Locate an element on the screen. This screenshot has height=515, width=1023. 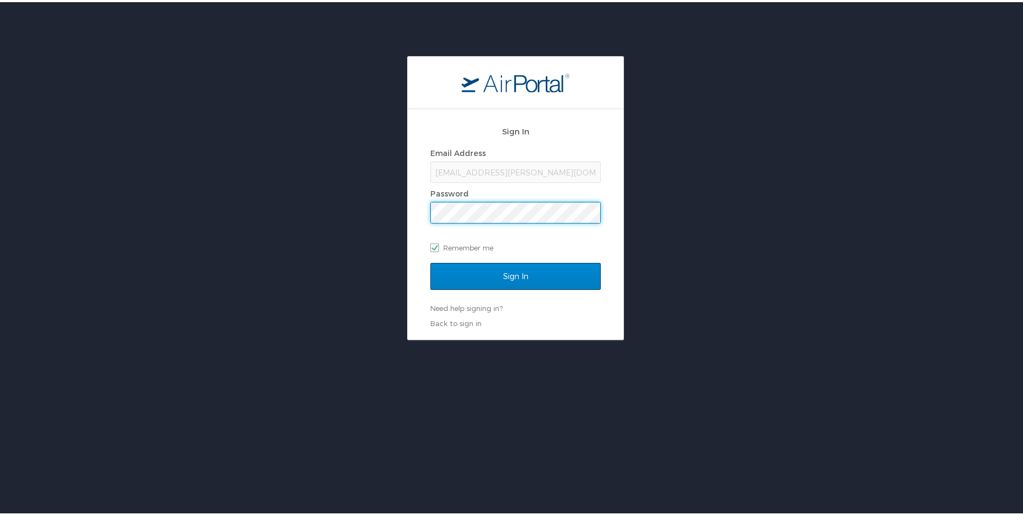
label: Remember me is located at coordinates (516, 245).